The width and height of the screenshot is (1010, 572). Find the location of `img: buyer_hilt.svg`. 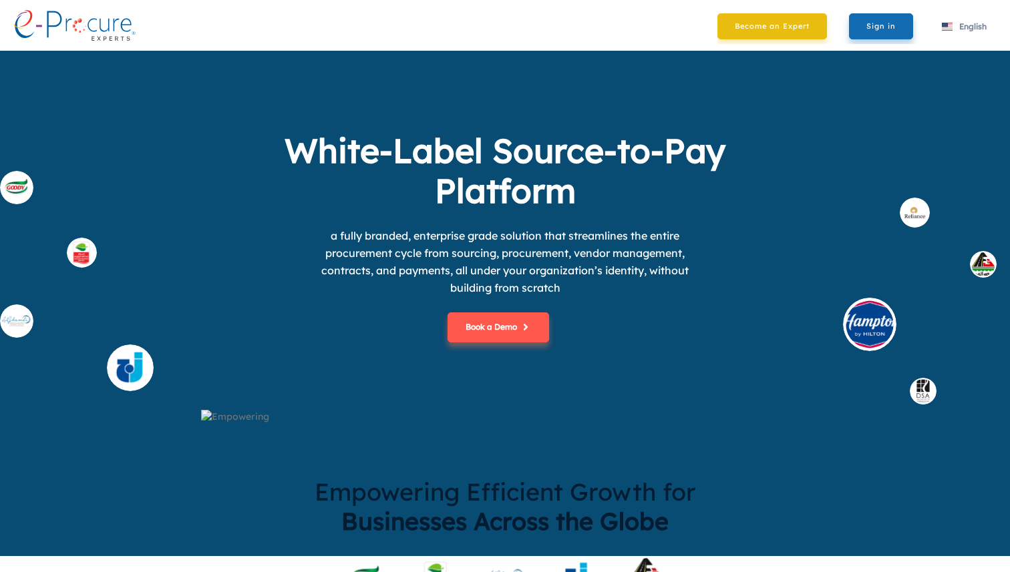

img: buyer_hilt.svg is located at coordinates (869, 318).